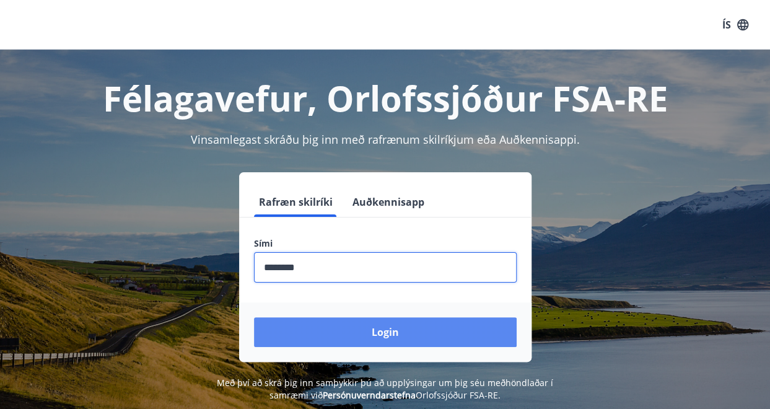 The image size is (770, 409). What do you see at coordinates (385, 98) in the screenshot?
I see `h1: Félagavefur, Orlofssjóður FSA-RE` at bounding box center [385, 98].